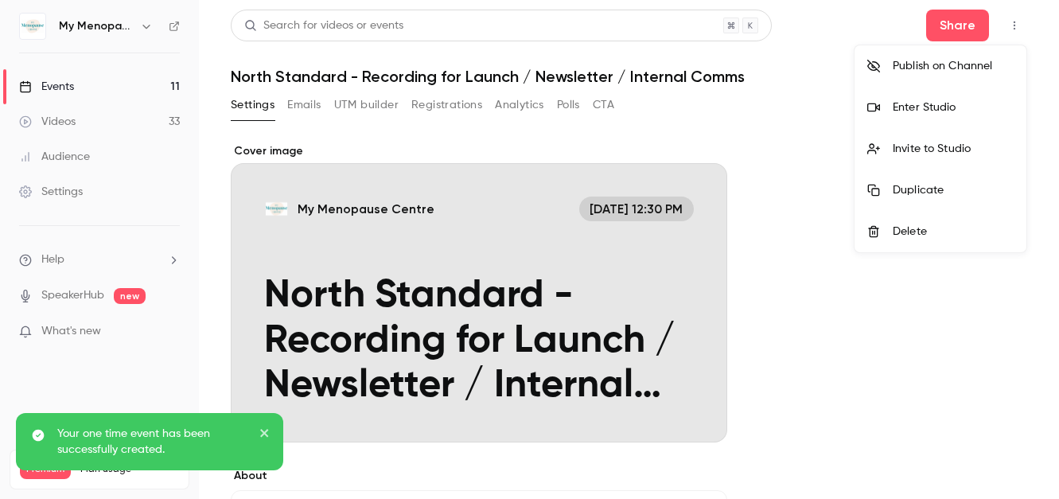  Describe the element at coordinates (953, 149) in the screenshot. I see `div: Invite to Studio` at that location.